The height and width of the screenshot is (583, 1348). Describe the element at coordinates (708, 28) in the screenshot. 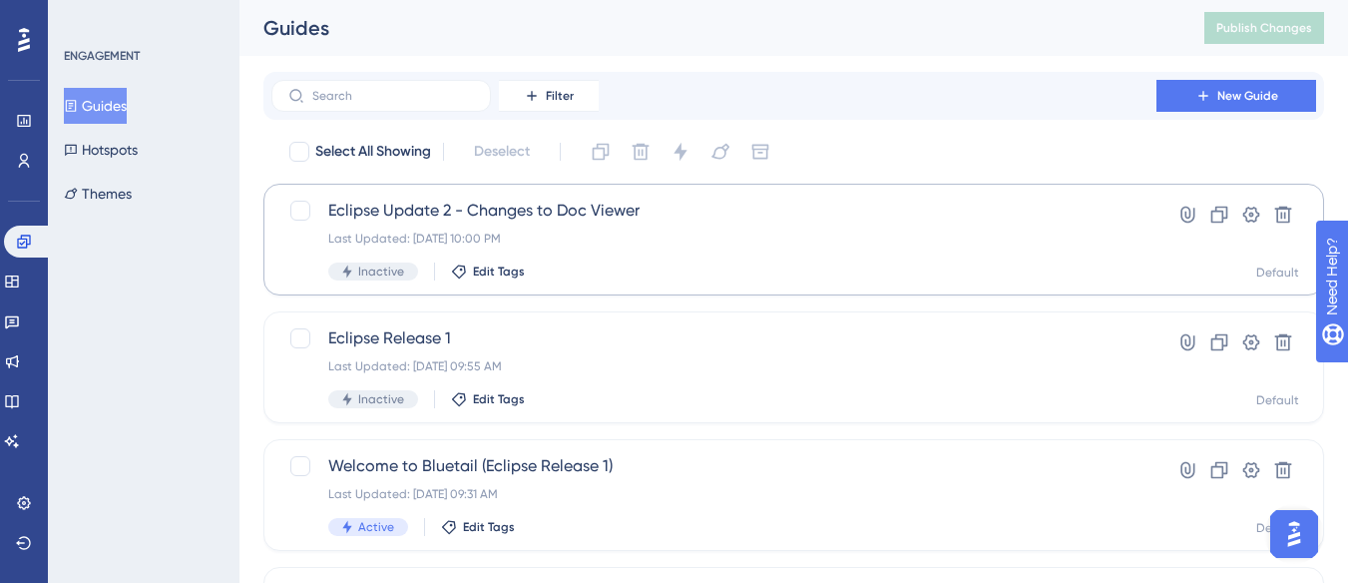

I see `div: Guides` at that location.